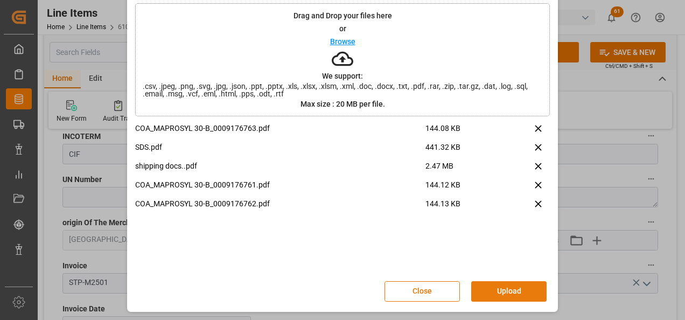 This screenshot has width=685, height=320. I want to click on p: Drag and Drop your files here, so click(342, 16).